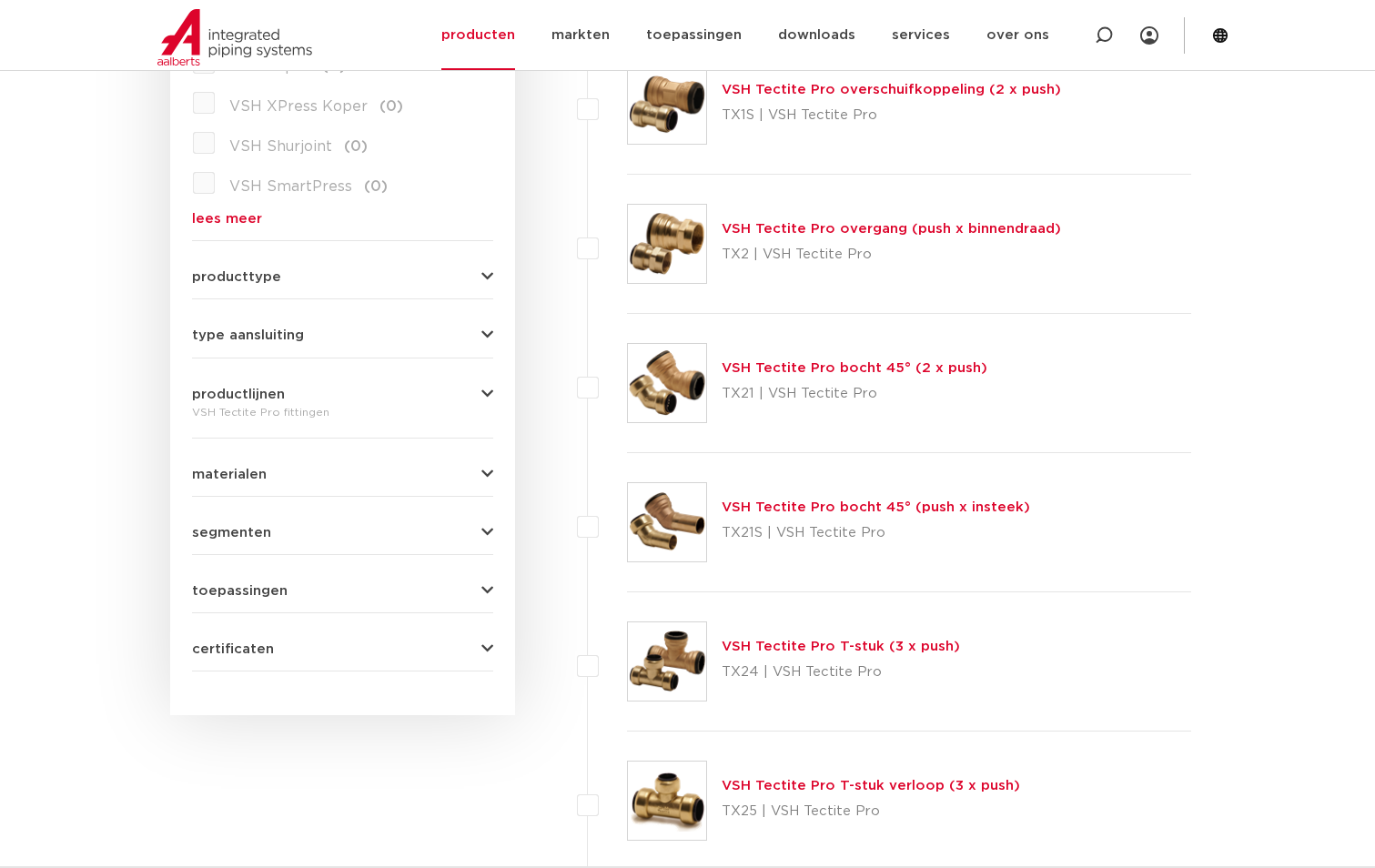 The image size is (1375, 868). I want to click on p: TX2 | VSH Tectite Pro, so click(891, 255).